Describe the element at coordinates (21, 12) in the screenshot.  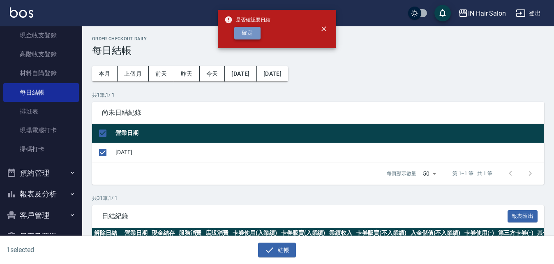
I see `img: Logo` at that location.